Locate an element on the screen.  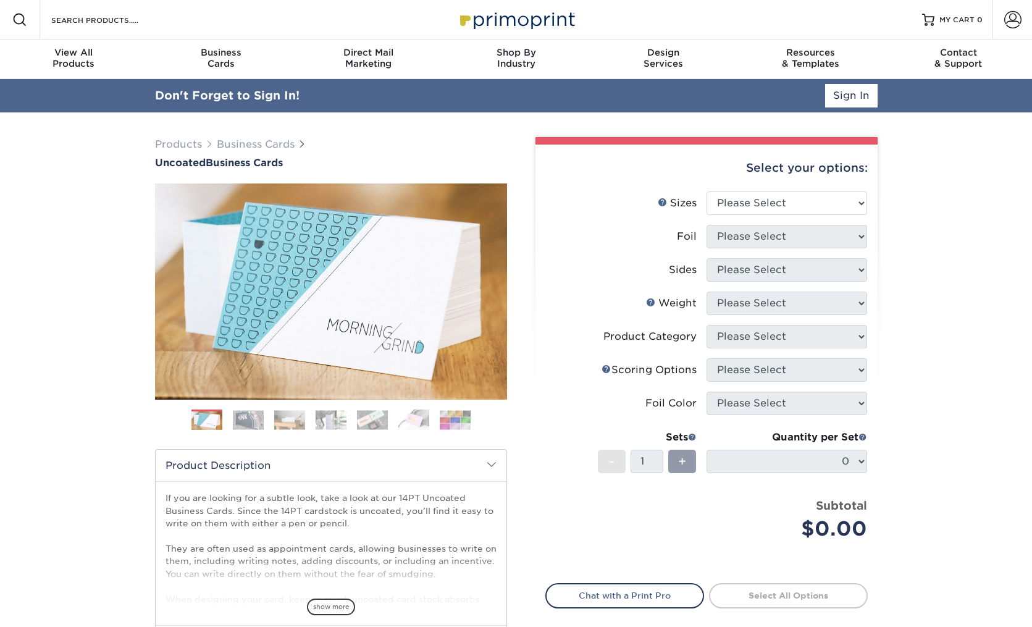
div: Don't Forget to Sign In! is located at coordinates (227, 96).